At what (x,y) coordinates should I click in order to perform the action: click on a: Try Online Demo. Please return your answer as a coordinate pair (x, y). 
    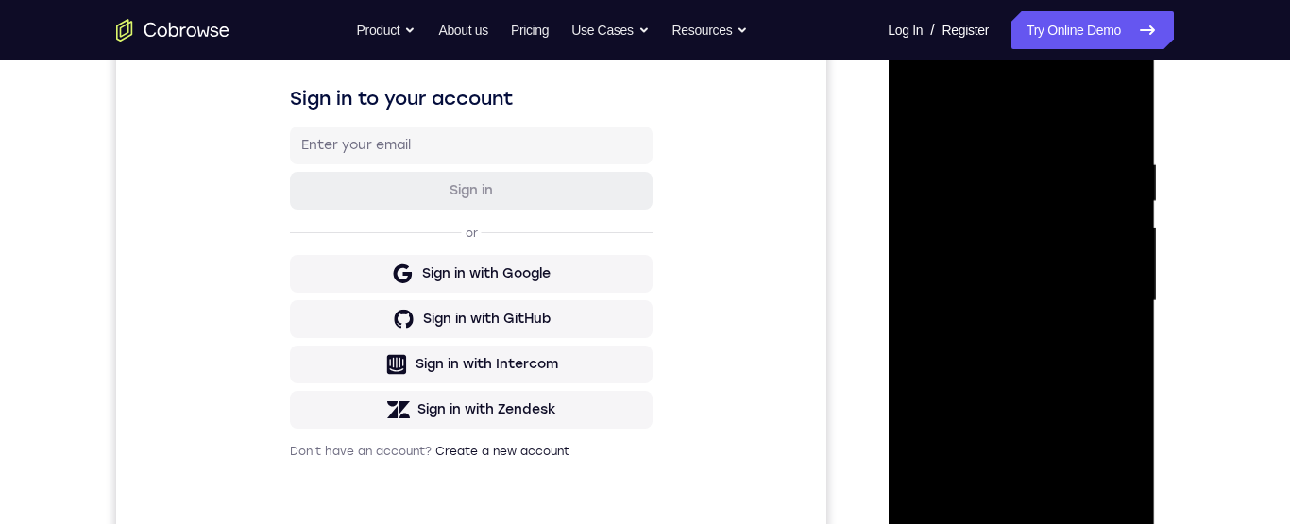
    Looking at the image, I should click on (1093, 30).